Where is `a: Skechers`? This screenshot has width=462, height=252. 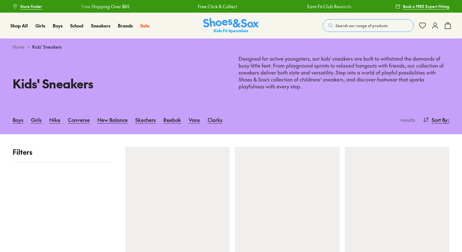 a: Skechers is located at coordinates (146, 120).